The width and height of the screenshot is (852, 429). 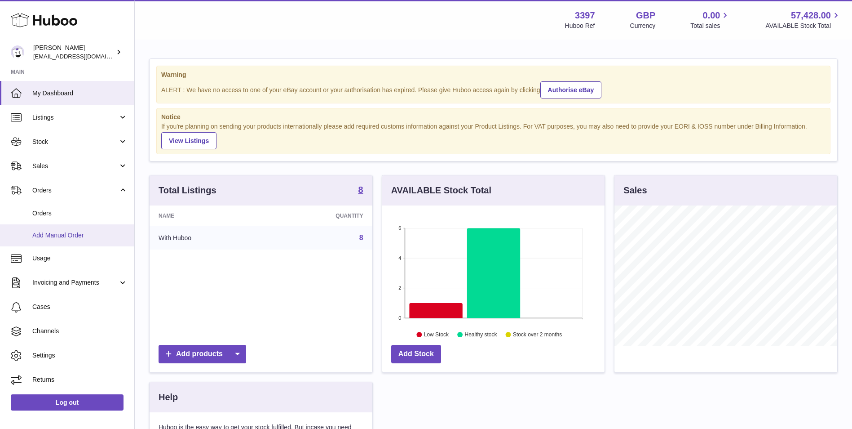 I want to click on span: Cases, so click(x=80, y=306).